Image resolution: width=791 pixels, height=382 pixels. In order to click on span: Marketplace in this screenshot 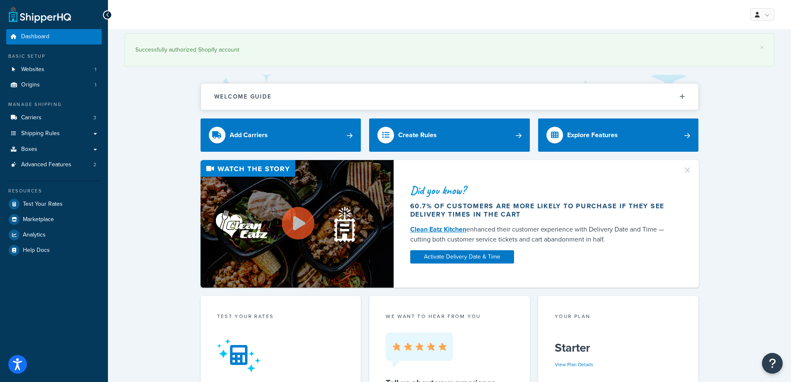, I will do `click(38, 219)`.